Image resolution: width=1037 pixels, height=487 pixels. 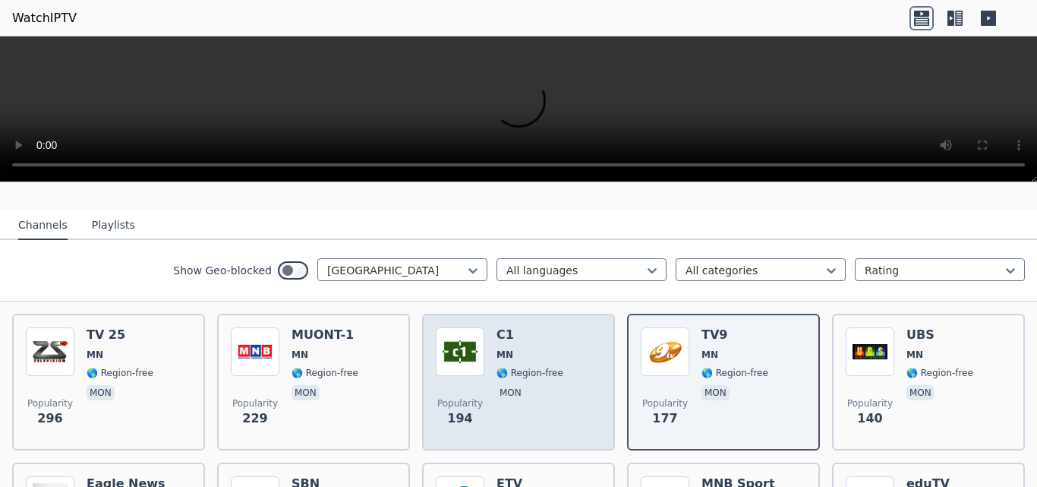 What do you see at coordinates (50, 352) in the screenshot?
I see `img: TV 25` at bounding box center [50, 352].